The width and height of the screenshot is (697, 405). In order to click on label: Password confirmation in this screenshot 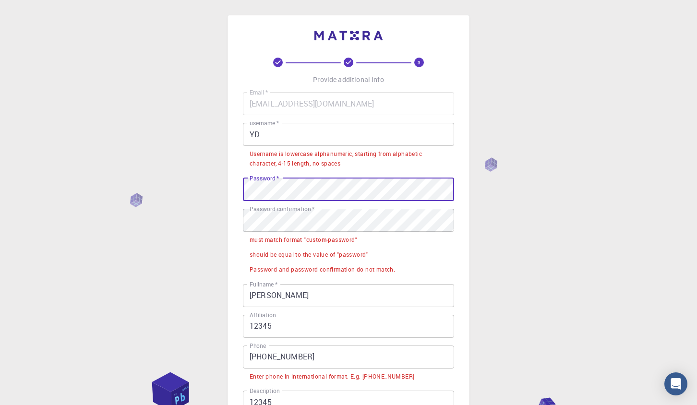, I will do `click(282, 209)`.